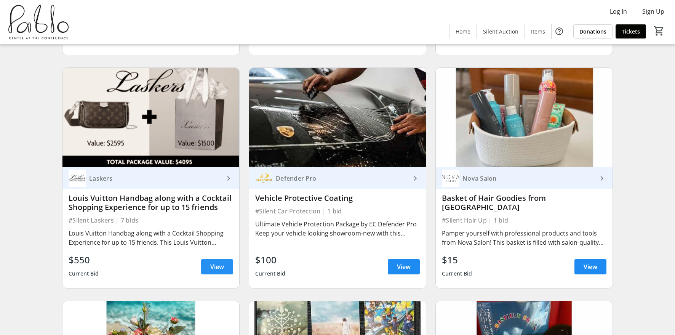 This screenshot has height=335, width=675. What do you see at coordinates (77, 178) in the screenshot?
I see `img: Laskers` at bounding box center [77, 178].